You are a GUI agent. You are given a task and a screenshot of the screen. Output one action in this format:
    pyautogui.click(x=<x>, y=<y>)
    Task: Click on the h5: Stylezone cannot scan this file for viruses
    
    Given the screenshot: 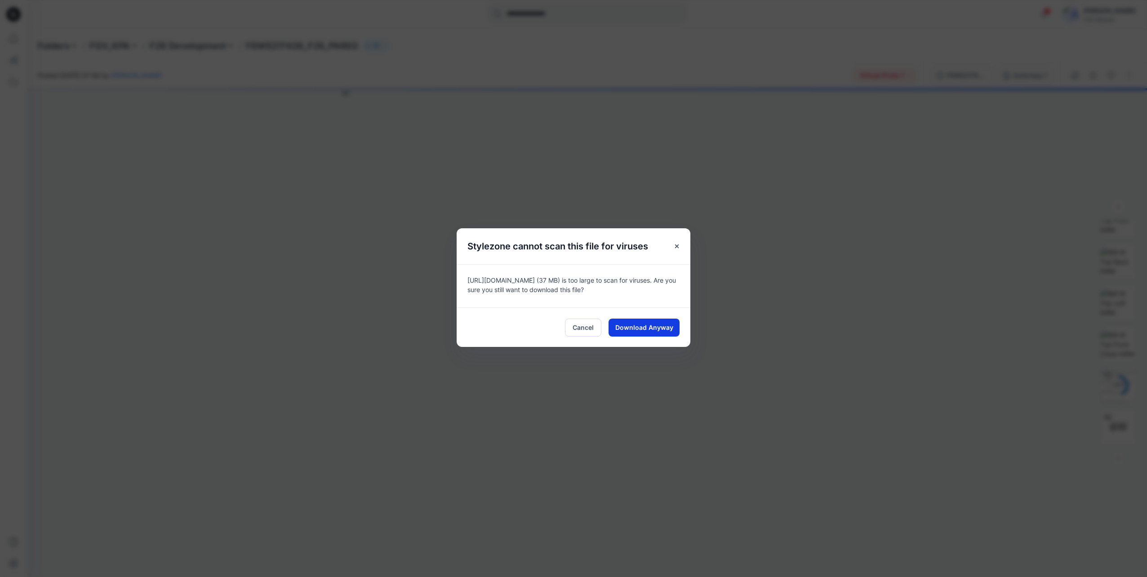 What is the action you would take?
    pyautogui.click(x=558, y=246)
    